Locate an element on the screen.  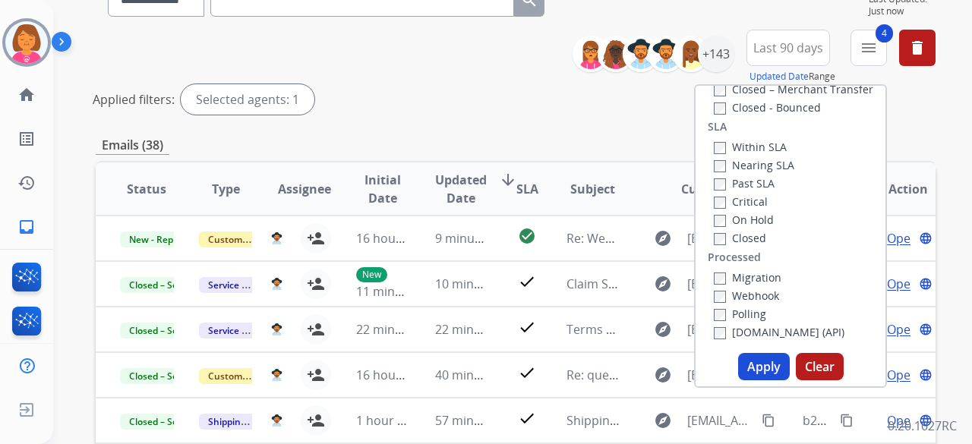
input: Nearing SLA is located at coordinates (720, 166).